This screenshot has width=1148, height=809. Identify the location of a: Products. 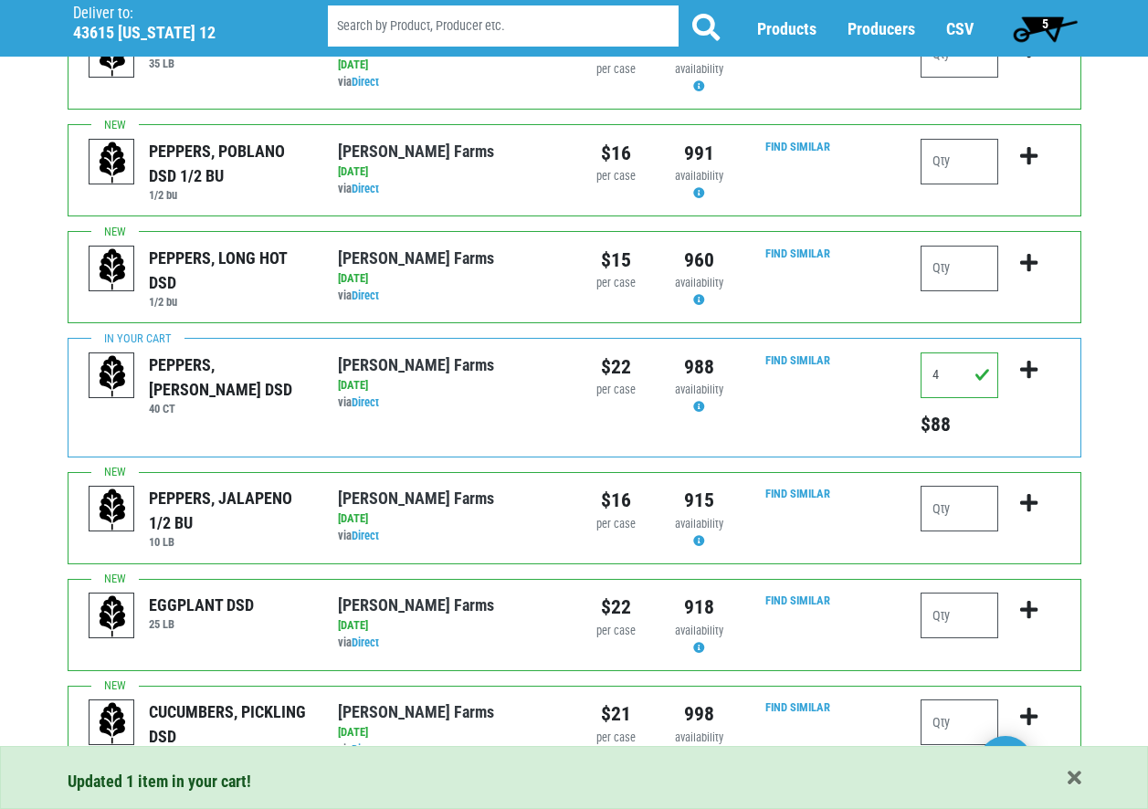
(786, 28).